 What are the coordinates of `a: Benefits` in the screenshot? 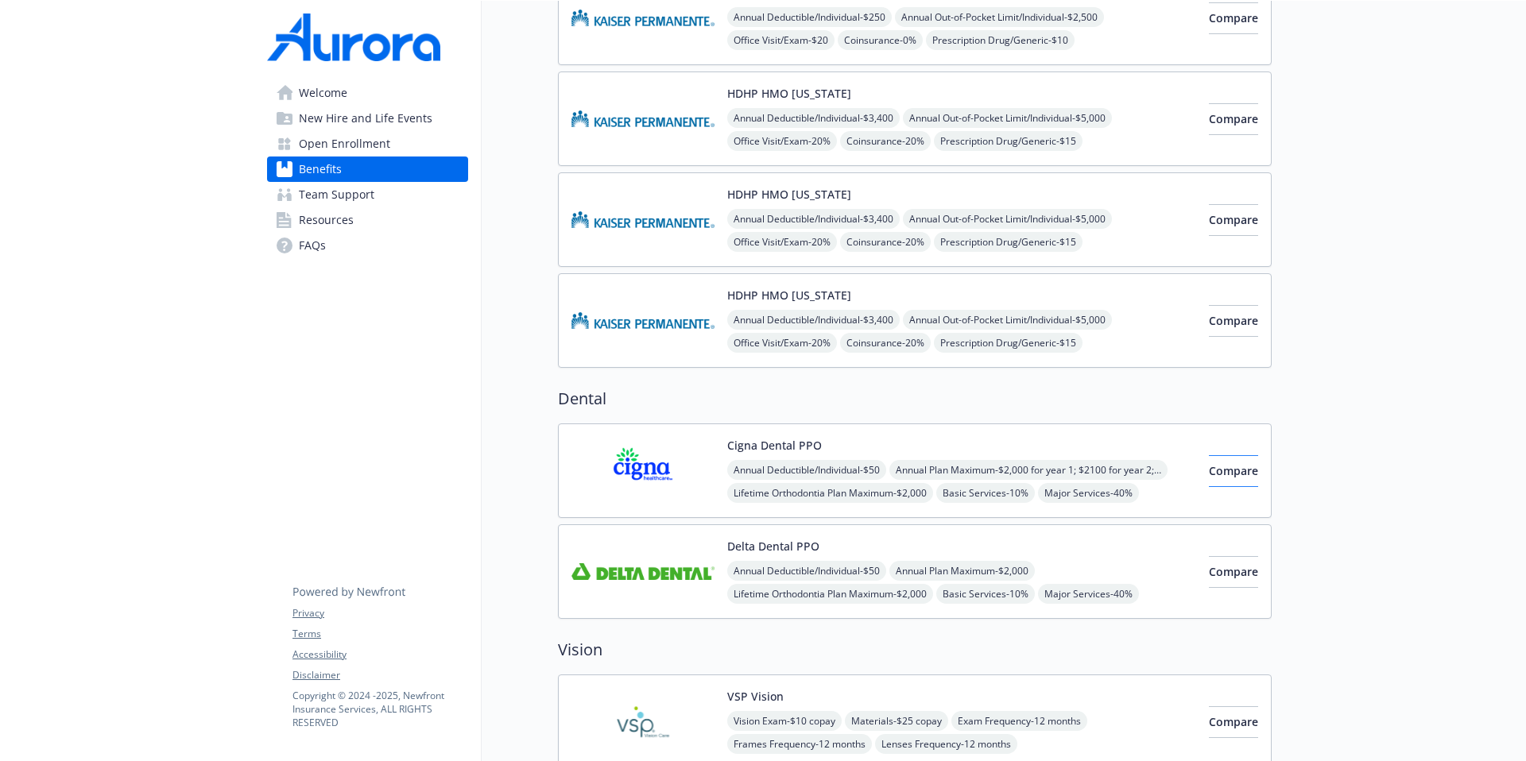 It's located at (367, 169).